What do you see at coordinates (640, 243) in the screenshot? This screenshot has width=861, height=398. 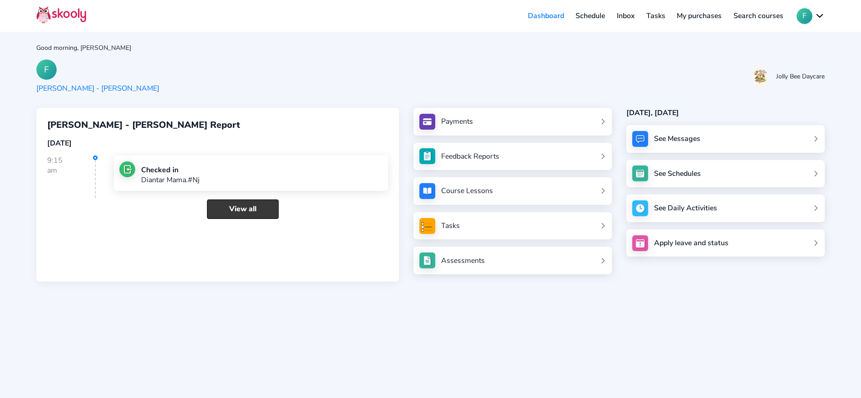 I see `img: apply_leave.jpg` at bounding box center [640, 243].